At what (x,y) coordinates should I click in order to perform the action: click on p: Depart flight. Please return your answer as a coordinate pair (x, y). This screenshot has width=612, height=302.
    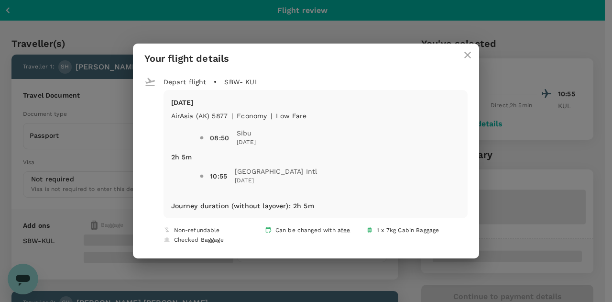
    Looking at the image, I should click on (185, 82).